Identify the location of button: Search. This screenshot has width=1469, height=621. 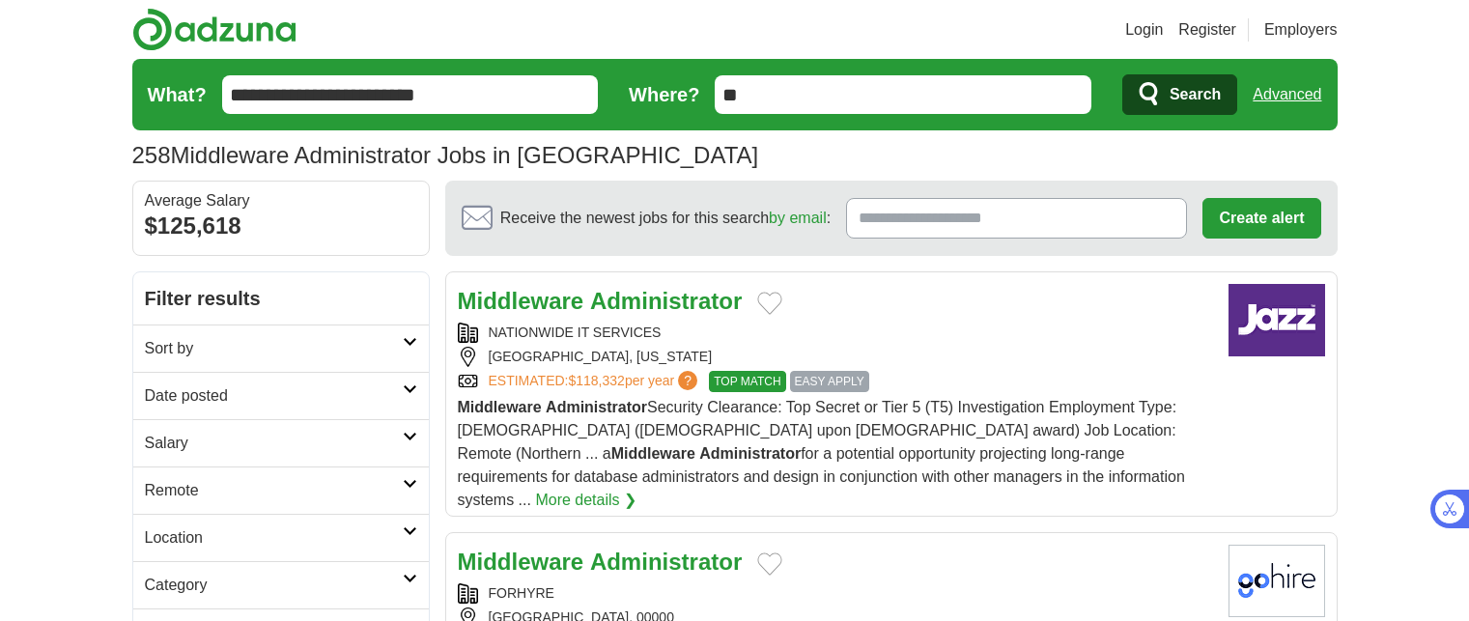
(1180, 95).